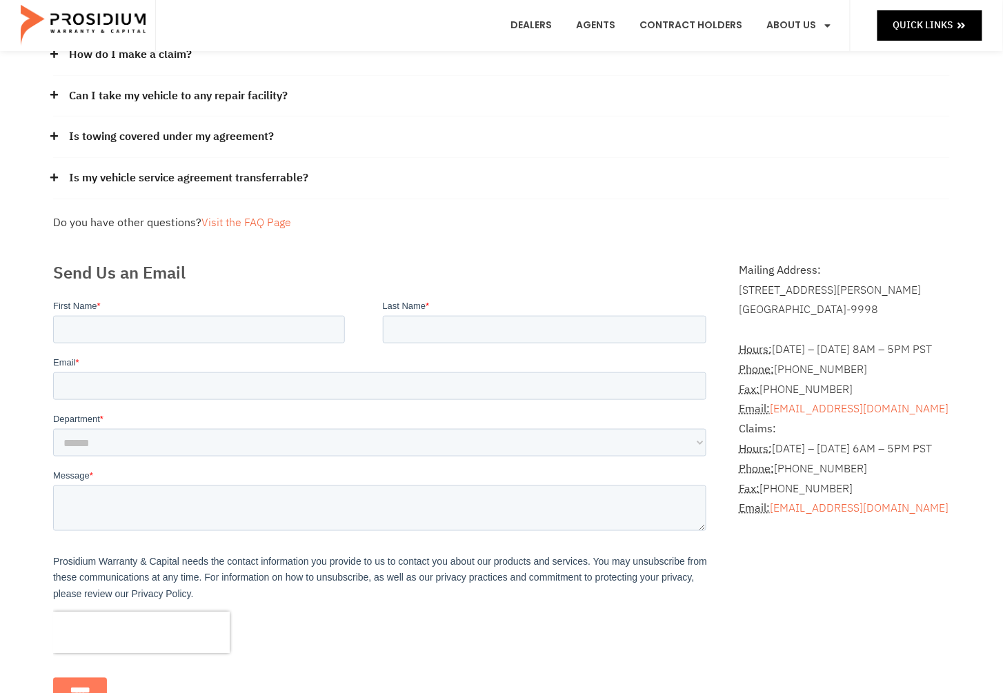 The image size is (1003, 693). Describe the element at coordinates (130, 54) in the screenshot. I see `a: How do I make a claim?` at that location.